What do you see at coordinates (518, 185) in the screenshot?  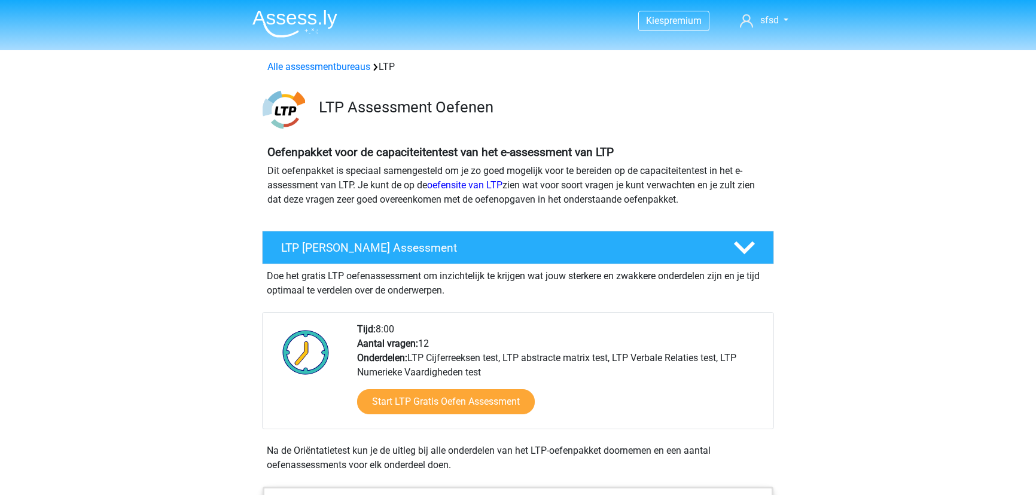 I see `p: Dit oefenpakket is speciaal samengesteld om je zo goed mogelijk voor te bereiden op de capaciteit...` at bounding box center [518, 185].